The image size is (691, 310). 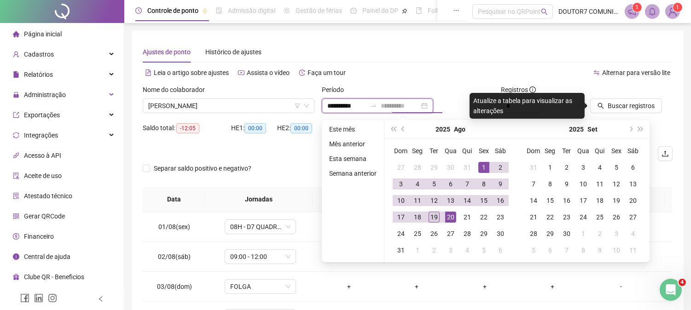 I want to click on td: 2025-09-29, so click(x=550, y=234).